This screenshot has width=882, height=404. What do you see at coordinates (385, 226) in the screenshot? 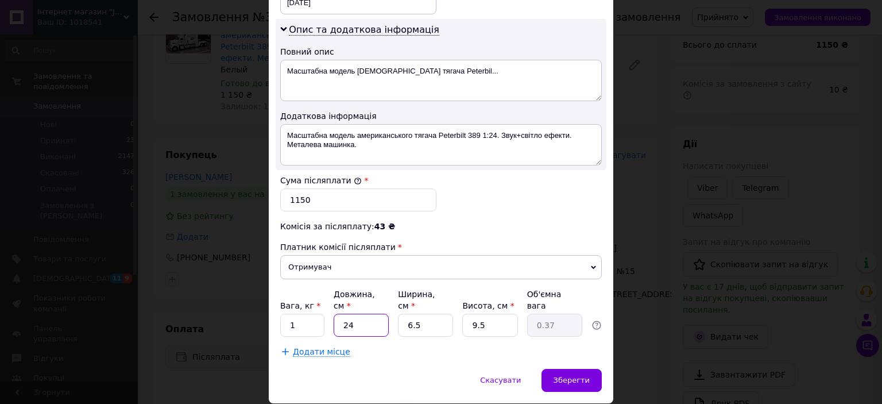
I see `span: 43 ₴` at bounding box center [385, 226].